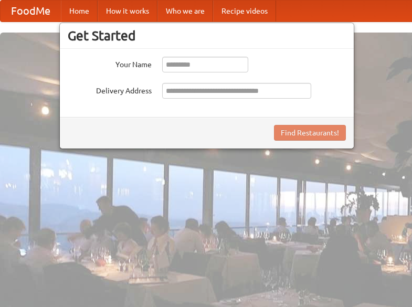  What do you see at coordinates (79, 11) in the screenshot?
I see `a: Home` at bounding box center [79, 11].